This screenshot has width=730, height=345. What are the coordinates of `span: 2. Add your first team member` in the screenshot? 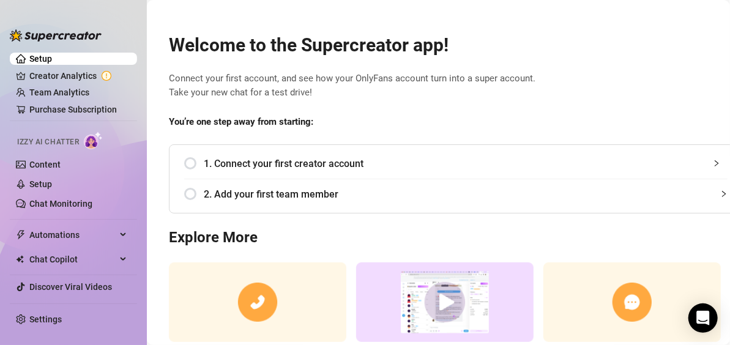 It's located at (466, 194).